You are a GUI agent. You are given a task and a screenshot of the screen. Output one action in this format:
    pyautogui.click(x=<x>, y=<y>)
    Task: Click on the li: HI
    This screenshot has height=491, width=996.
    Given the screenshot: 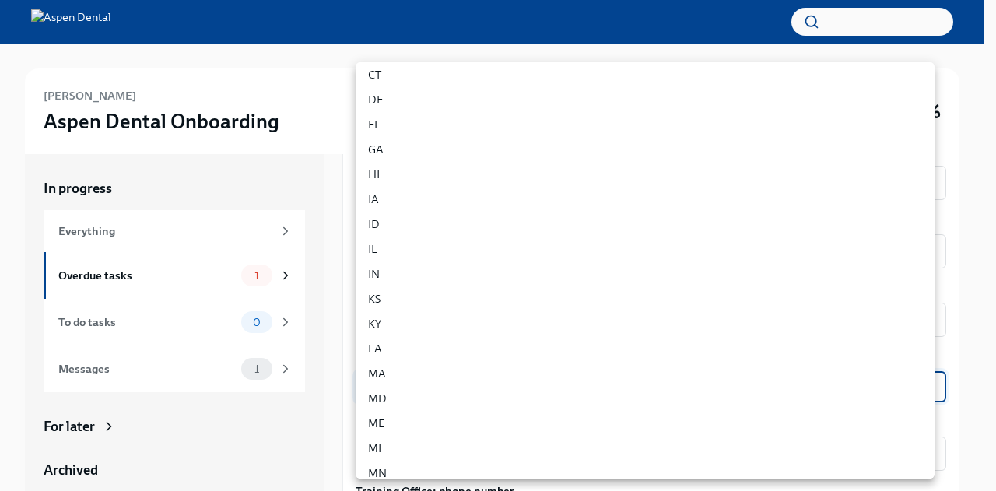 What is the action you would take?
    pyautogui.click(x=645, y=174)
    